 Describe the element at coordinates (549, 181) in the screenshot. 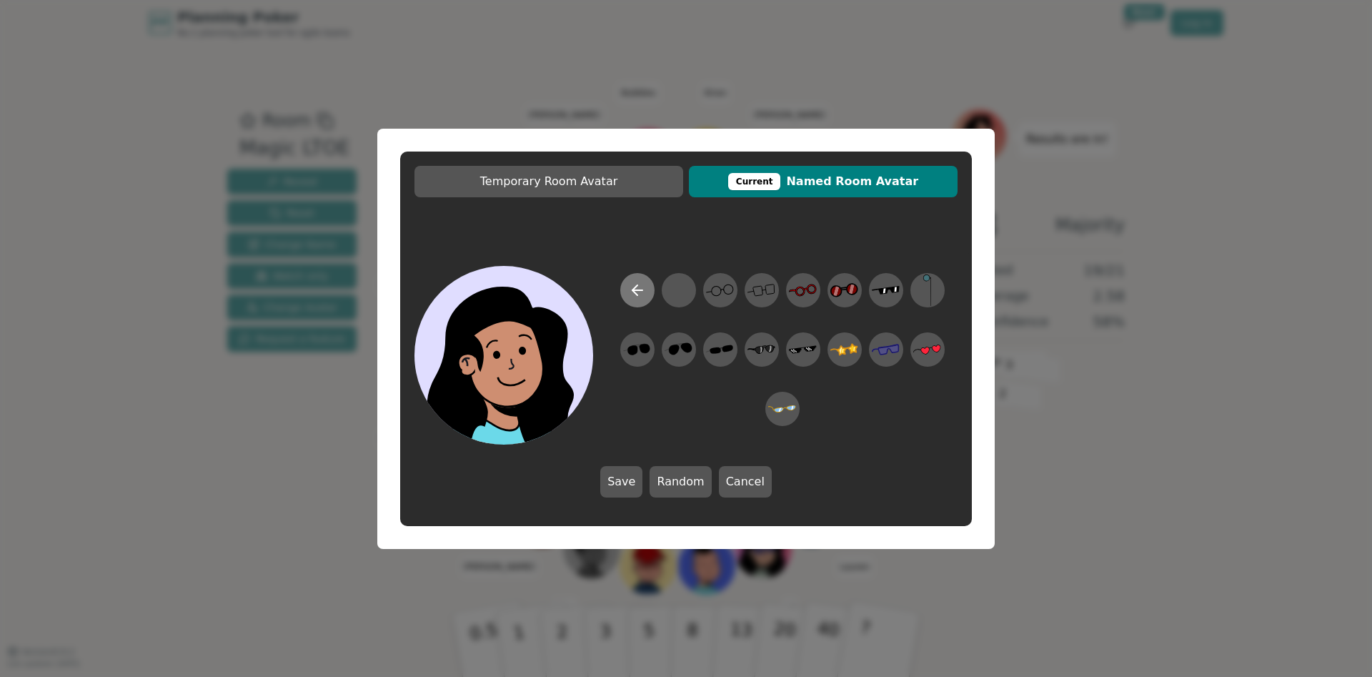

I see `button: Temporary Room Avatar` at that location.